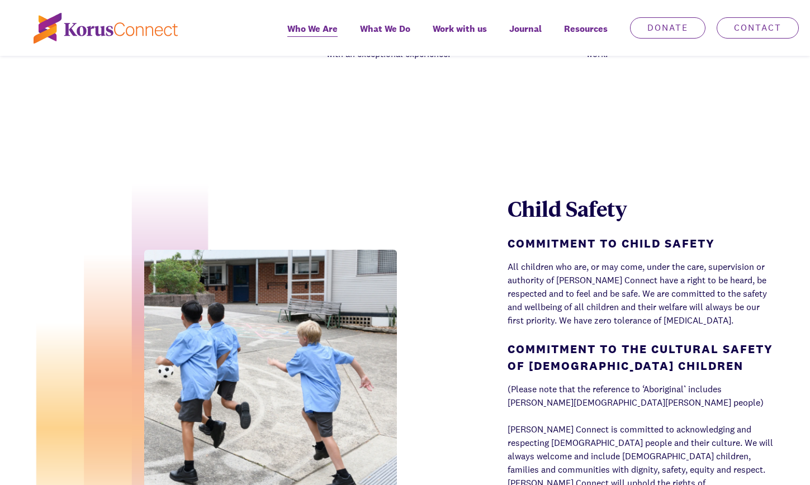 This screenshot has height=485, width=810. Describe the element at coordinates (385, 36) in the screenshot. I see `a: What We Do` at that location.